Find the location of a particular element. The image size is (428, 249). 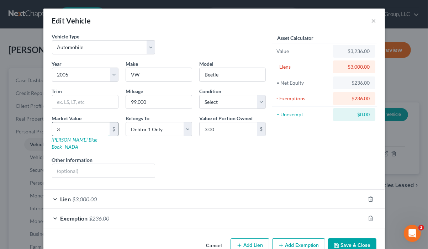

span: Lien is located at coordinates (66, 199).